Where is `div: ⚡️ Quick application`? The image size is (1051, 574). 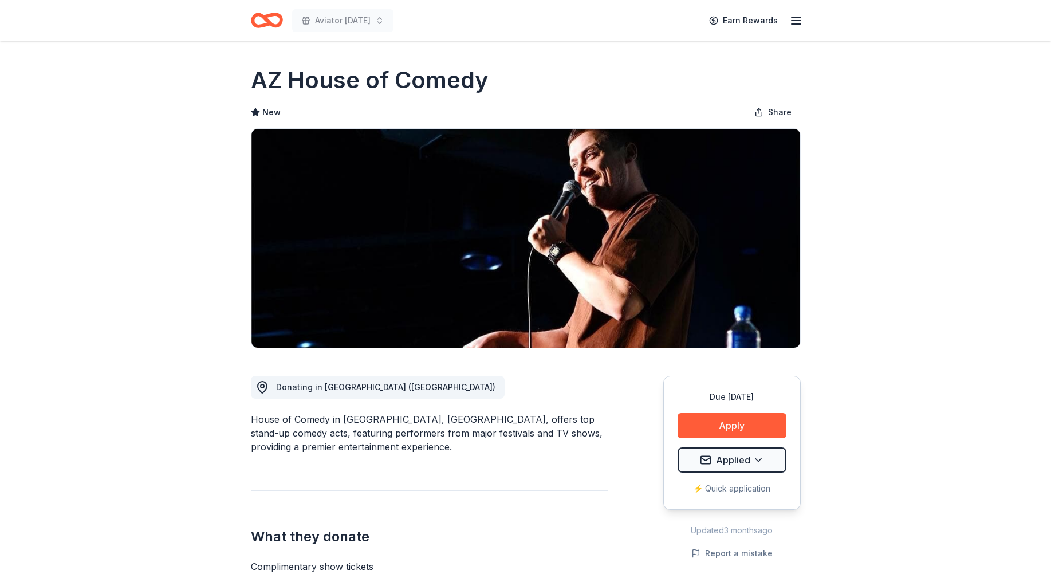
div: ⚡️ Quick application is located at coordinates (732, 489).